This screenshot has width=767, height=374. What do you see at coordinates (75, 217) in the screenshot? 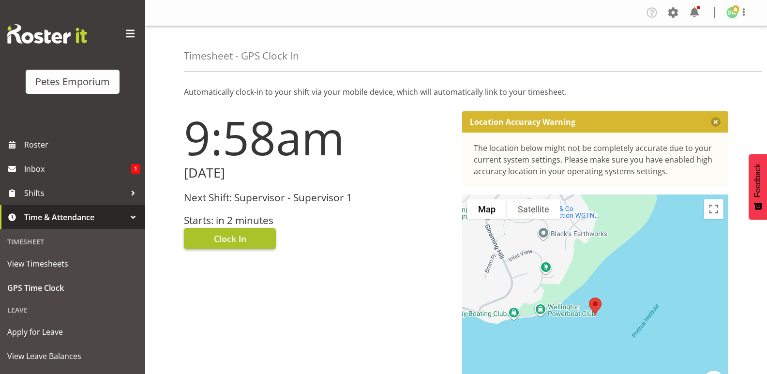
I see `span: Time & Attendance` at bounding box center [75, 217].